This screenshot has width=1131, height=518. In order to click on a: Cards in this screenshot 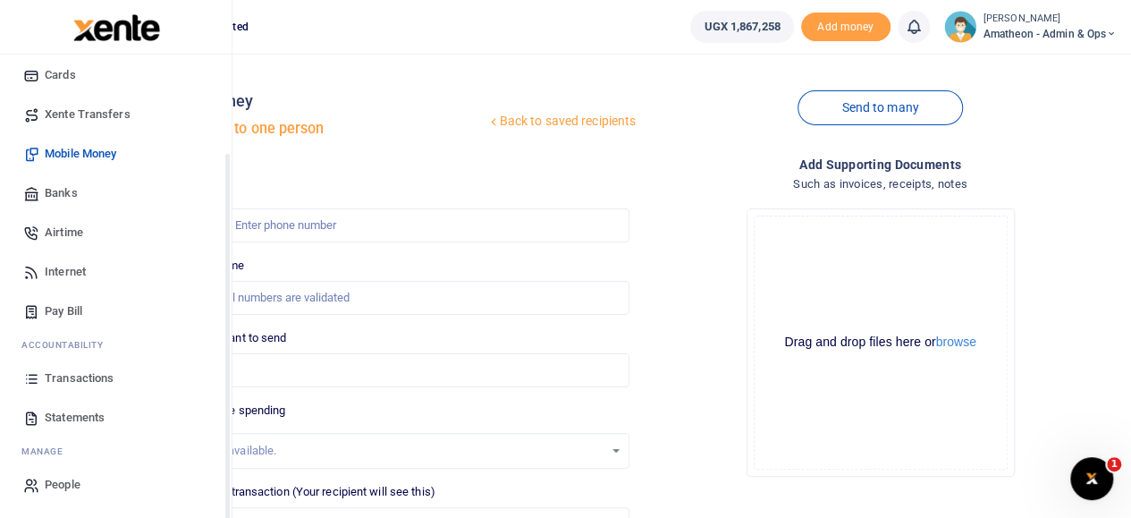, I will do `click(115, 75)`.